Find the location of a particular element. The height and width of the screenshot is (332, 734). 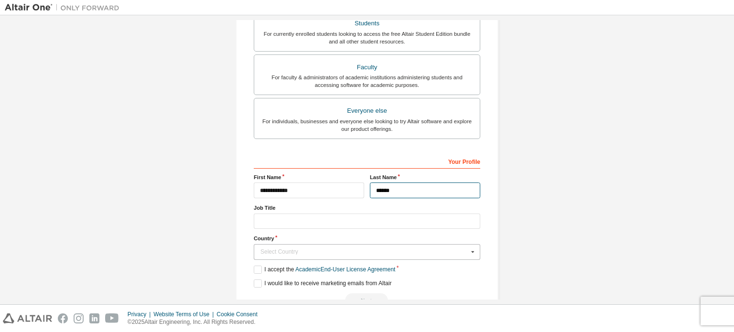

label: I accept the is located at coordinates (324, 269).